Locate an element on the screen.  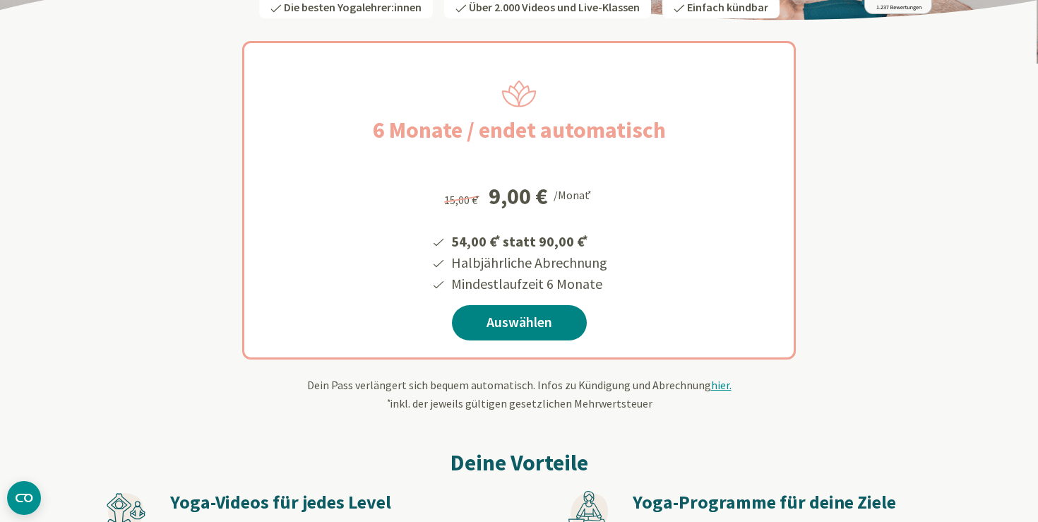
span: inkl. der jeweils gültigen gesetzlichen Mehrwertsteuer is located at coordinates (519, 403).